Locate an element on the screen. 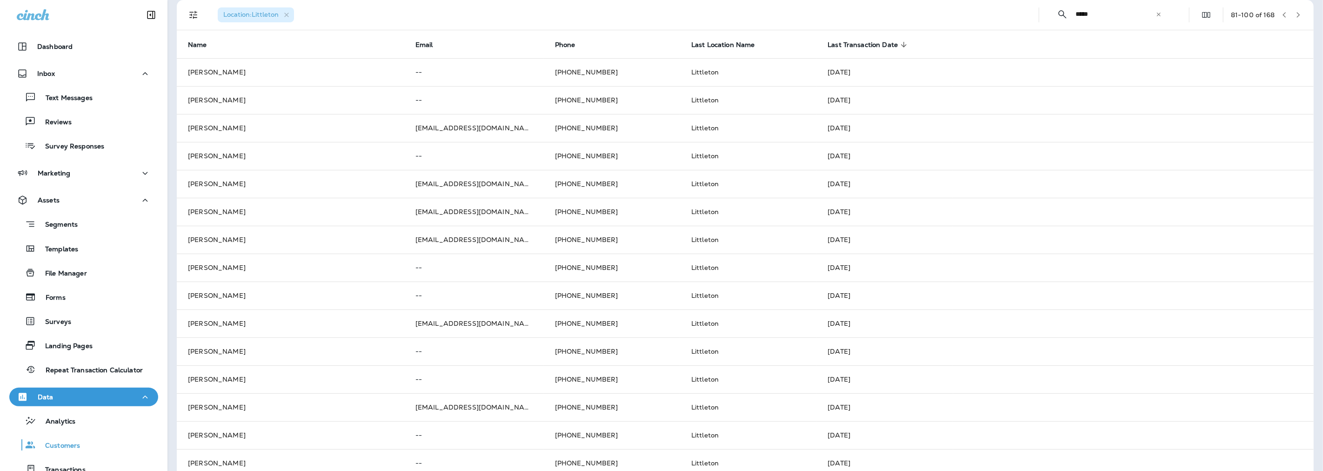 This screenshot has height=471, width=1323. button: Marketing is located at coordinates (84, 173).